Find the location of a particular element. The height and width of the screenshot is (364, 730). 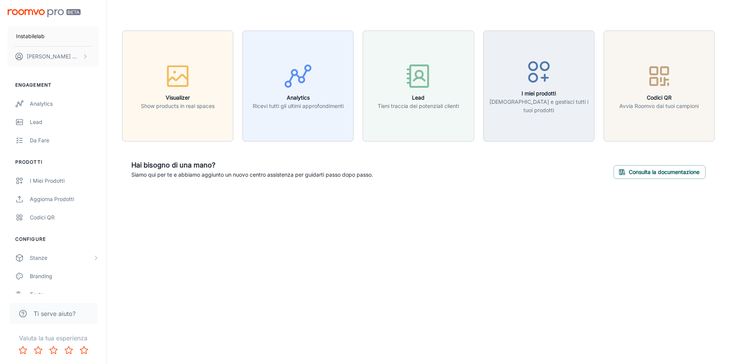

a: AnalyticsRicevi tutti gli ultimi approfondimenti is located at coordinates (298, 86).